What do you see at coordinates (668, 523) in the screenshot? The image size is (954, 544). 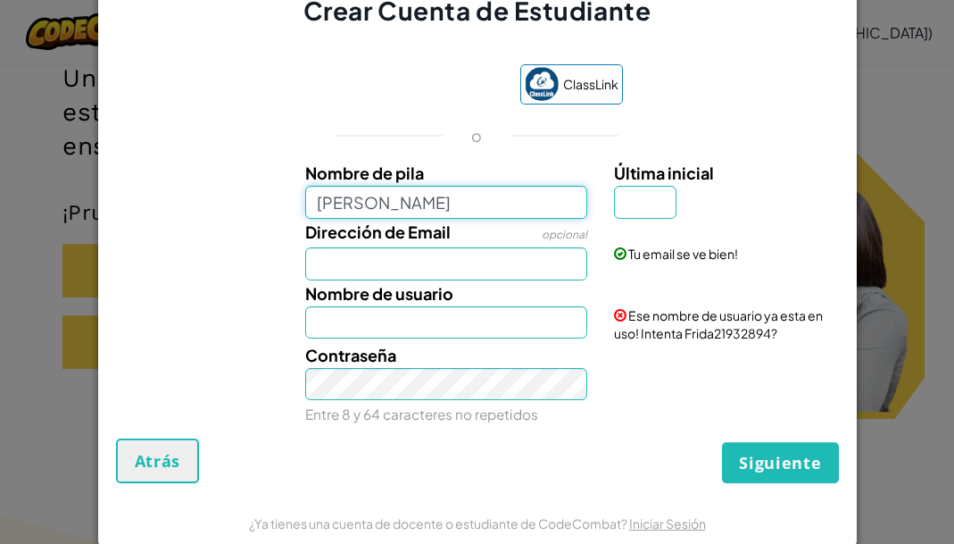 I see `a: Iniciar Sesión` at bounding box center [668, 523].